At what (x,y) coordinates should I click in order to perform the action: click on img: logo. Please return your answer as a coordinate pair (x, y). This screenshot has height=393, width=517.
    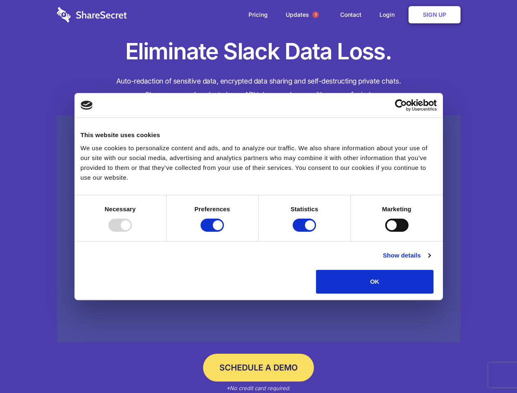
    Looking at the image, I should click on (87, 105).